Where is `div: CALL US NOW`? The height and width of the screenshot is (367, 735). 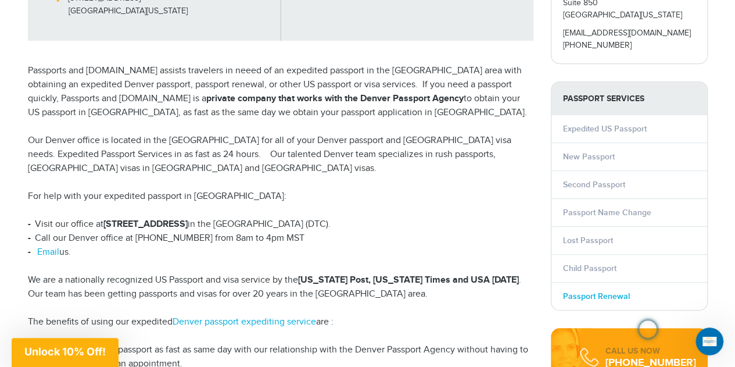
div: CALL US NOW is located at coordinates (651, 351).